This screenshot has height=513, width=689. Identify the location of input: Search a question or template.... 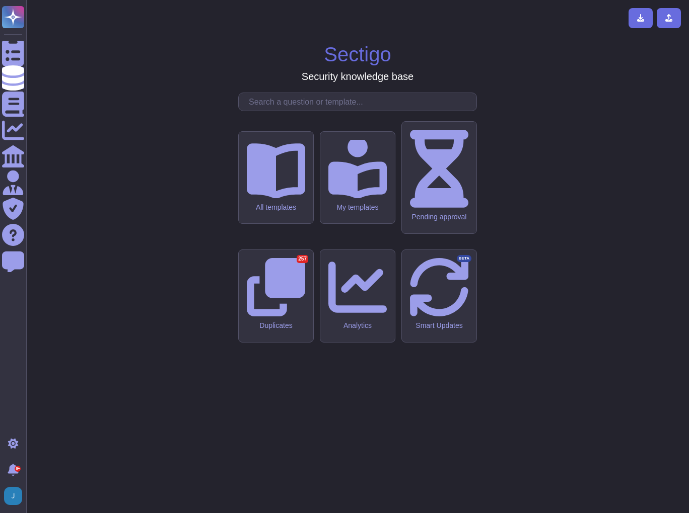
(360, 102).